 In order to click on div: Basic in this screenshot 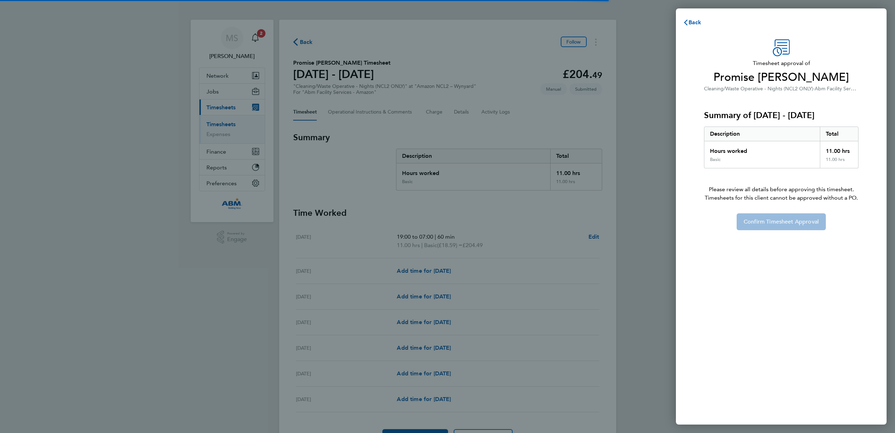, I will do `click(715, 159)`.